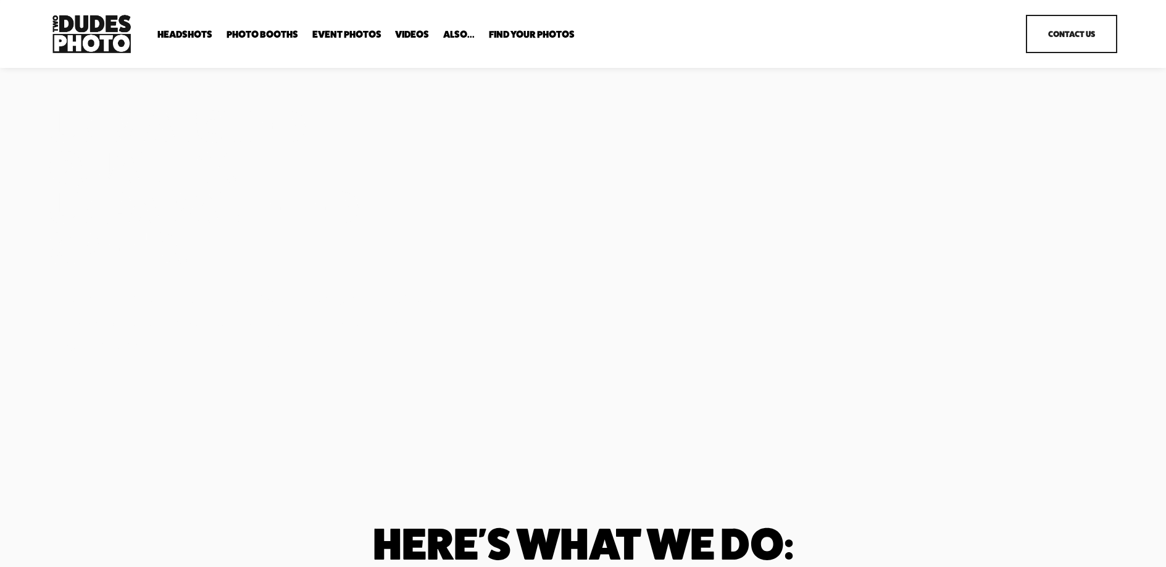 This screenshot has height=567, width=1166. What do you see at coordinates (244, 322) in the screenshot?
I see `strong: Two Dudes Photo is a full-service photography & video production agency delivering premium experi...` at bounding box center [244, 322].